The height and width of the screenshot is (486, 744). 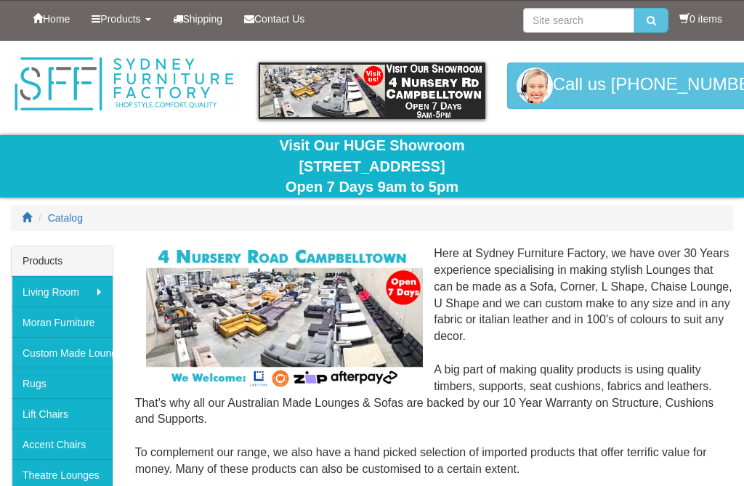 I want to click on a: Custom Made Lounges, so click(x=62, y=352).